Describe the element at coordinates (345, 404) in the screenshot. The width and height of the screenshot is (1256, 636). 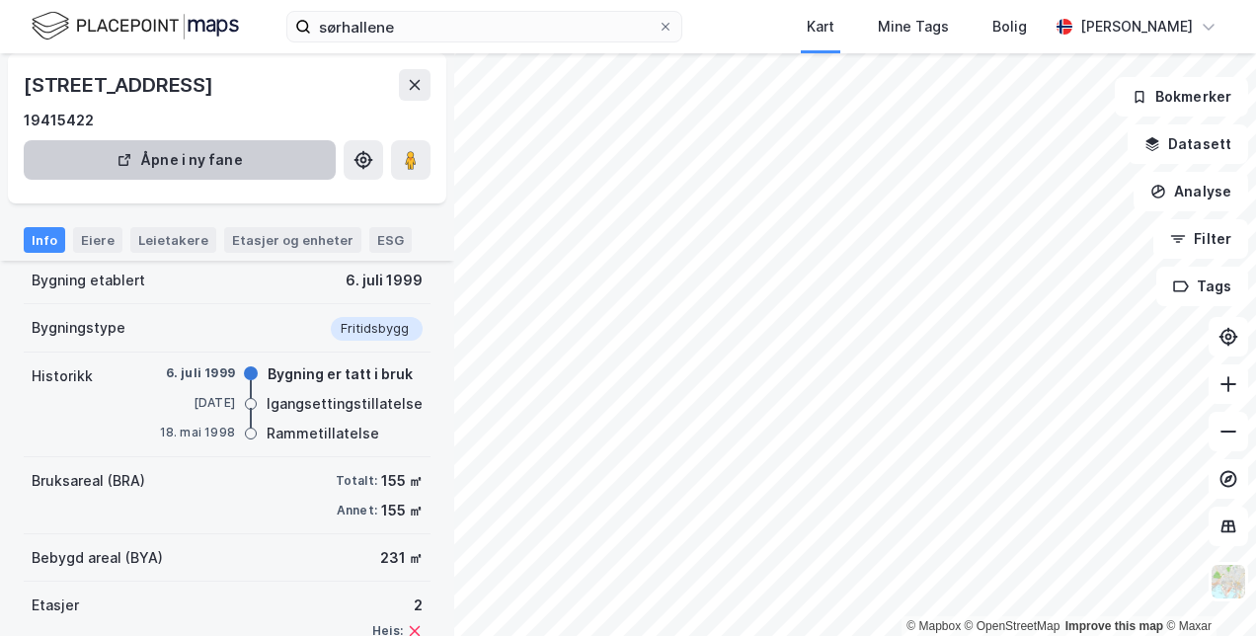
I see `div: Igangsettingstillatelse` at that location.